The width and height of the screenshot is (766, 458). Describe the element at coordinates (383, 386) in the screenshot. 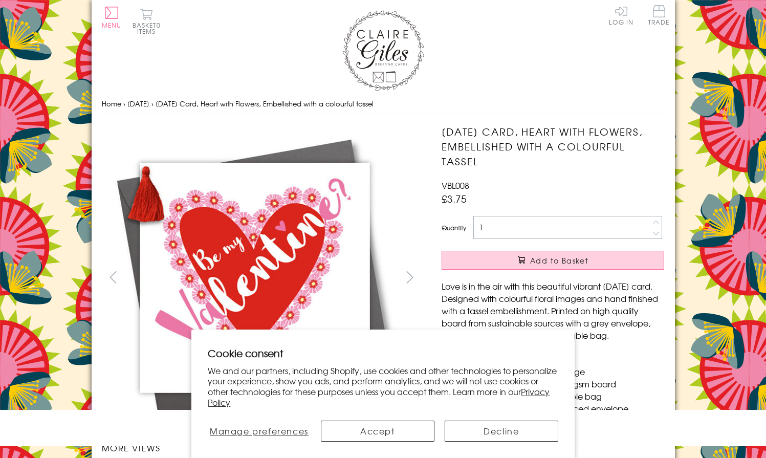

I see `p: We and our partners, including Shopify, use cookies and other technologies to personalize your ex...` at that location.